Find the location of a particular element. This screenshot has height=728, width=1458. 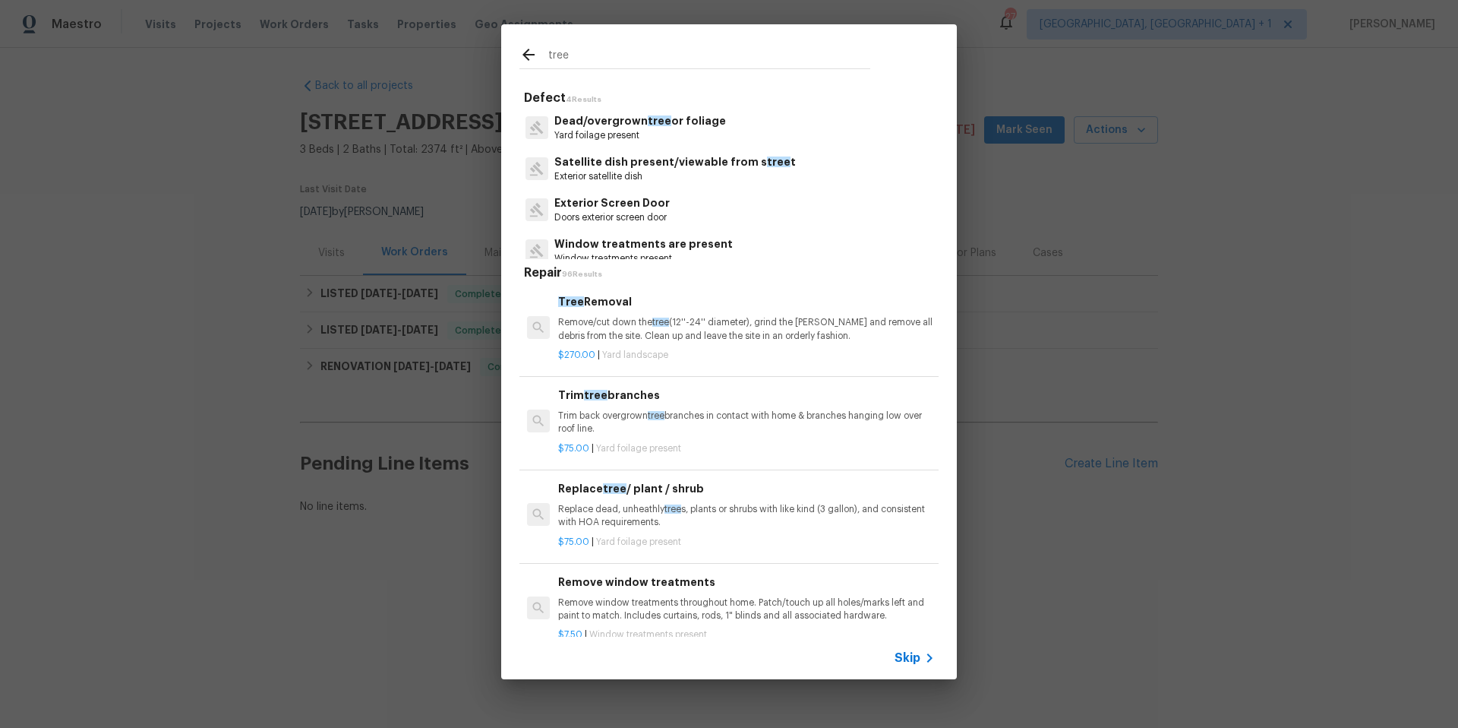

h6: Removal is located at coordinates (747, 302).